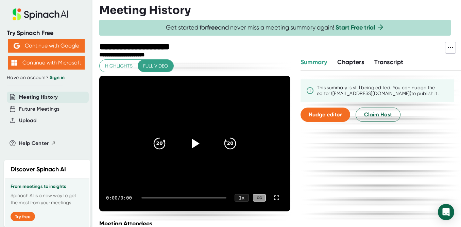 The width and height of the screenshot is (461, 227). Describe the element at coordinates (38, 97) in the screenshot. I see `span: Meeting History` at that location.